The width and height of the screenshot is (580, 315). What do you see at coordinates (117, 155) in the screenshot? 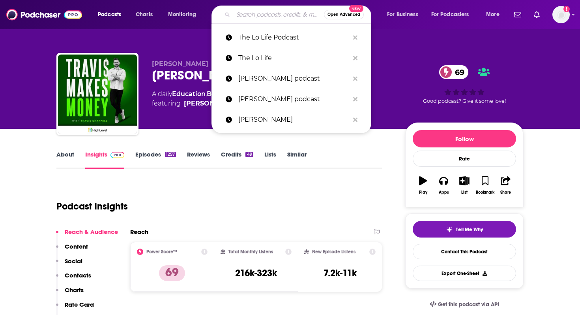
I see `img: Podchaser Pro` at bounding box center [117, 155].